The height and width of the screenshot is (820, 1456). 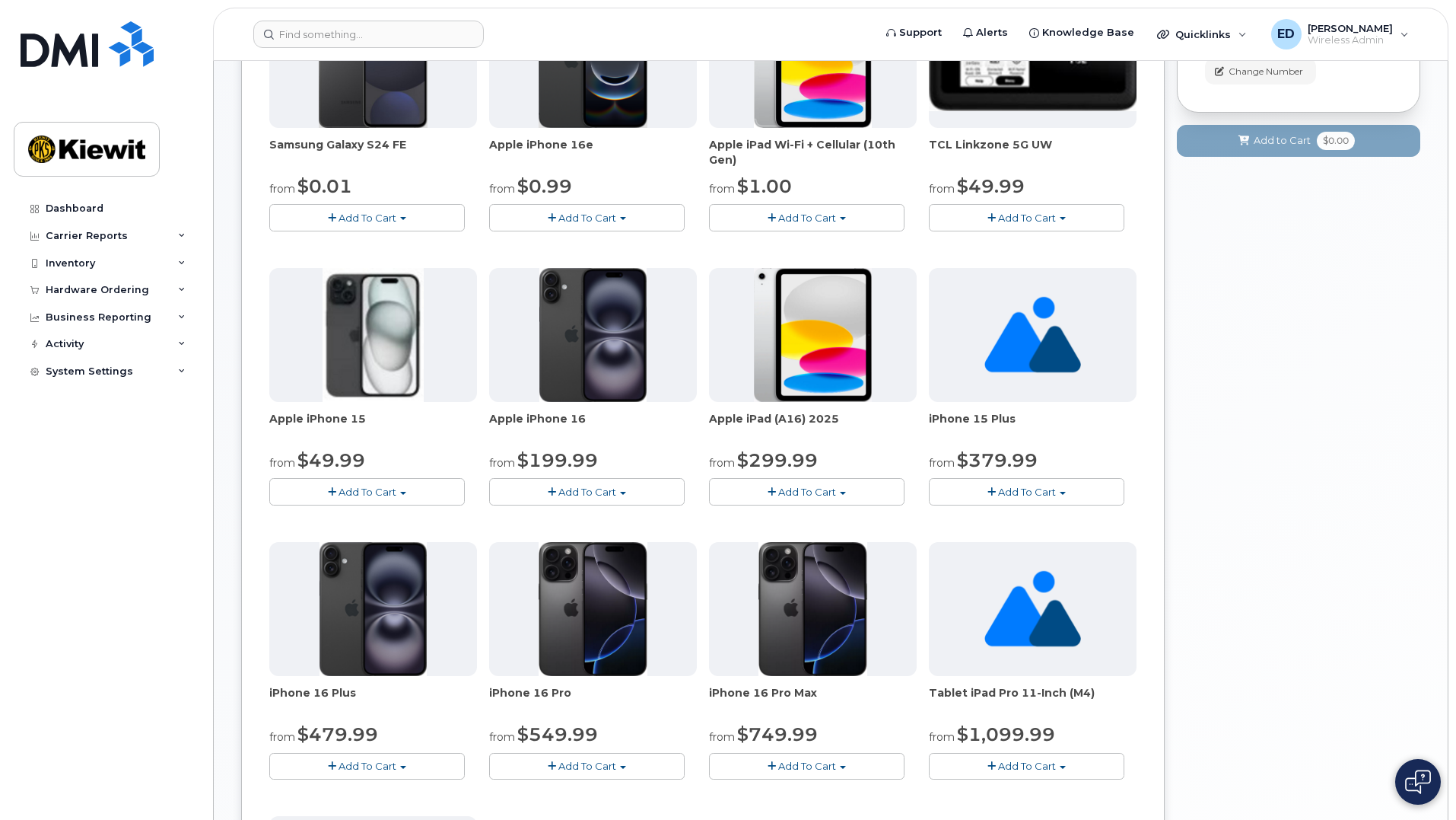 I want to click on div: iPhone 16 Pro Max, so click(x=813, y=700).